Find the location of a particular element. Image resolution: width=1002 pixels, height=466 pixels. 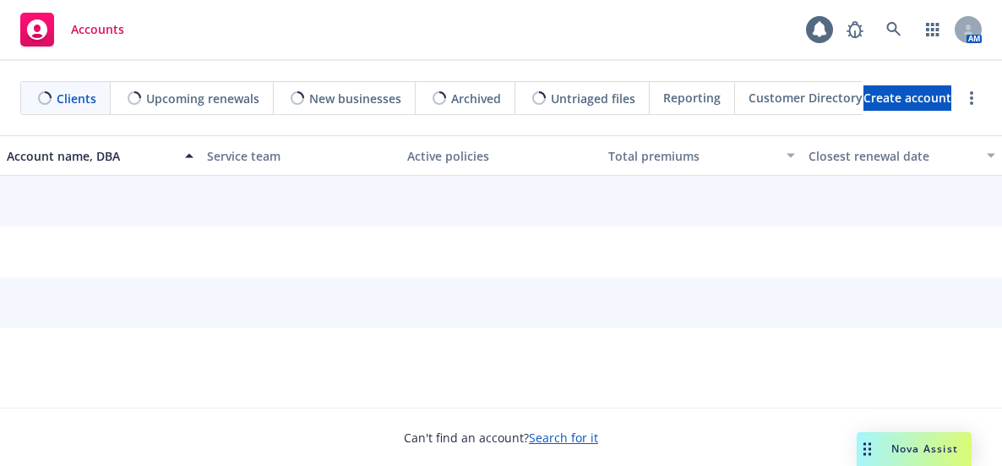

button: Nova Assist is located at coordinates (914, 449).